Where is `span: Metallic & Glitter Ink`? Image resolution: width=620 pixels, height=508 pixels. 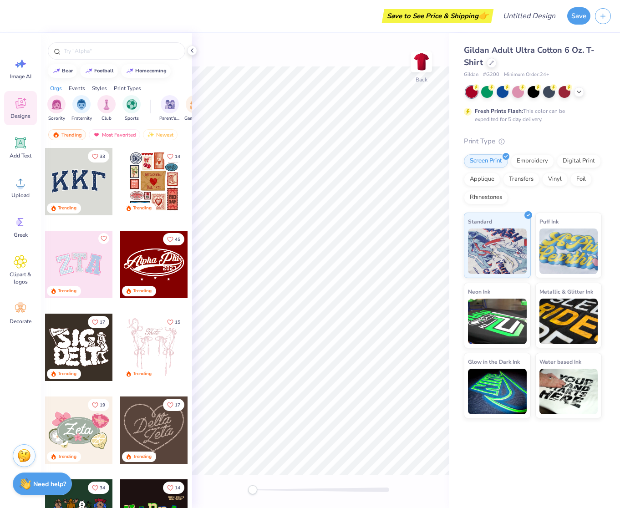
span: Metallic & Glitter Ink is located at coordinates (566, 291).